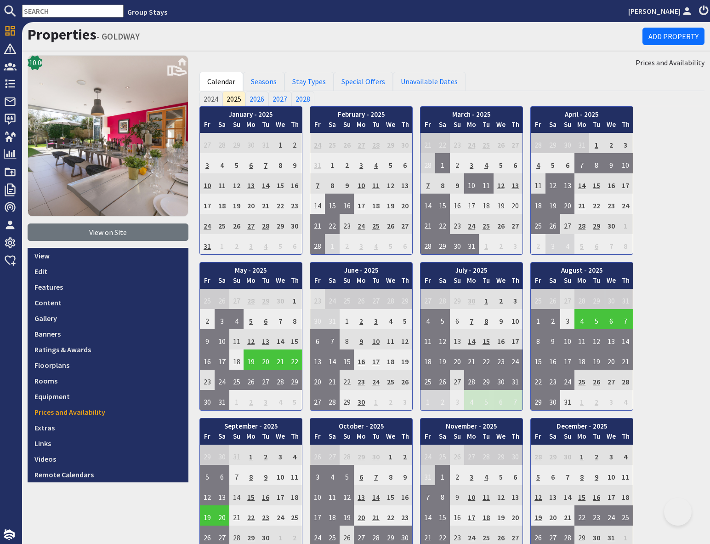 This screenshot has height=544, width=710. Describe the element at coordinates (280, 183) in the screenshot. I see `td: 15` at that location.